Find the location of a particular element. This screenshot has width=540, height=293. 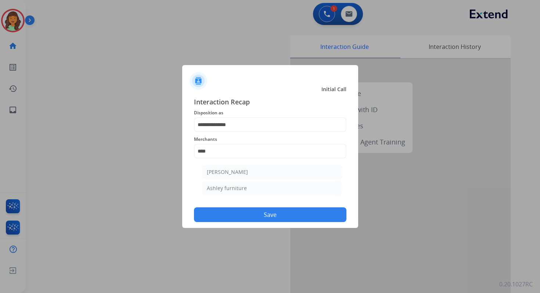

span: Merchants is located at coordinates (270, 139).